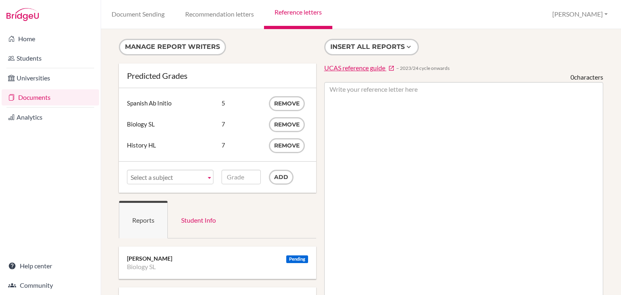  What do you see at coordinates (241, 177) in the screenshot?
I see `input: Grade` at bounding box center [241, 177].